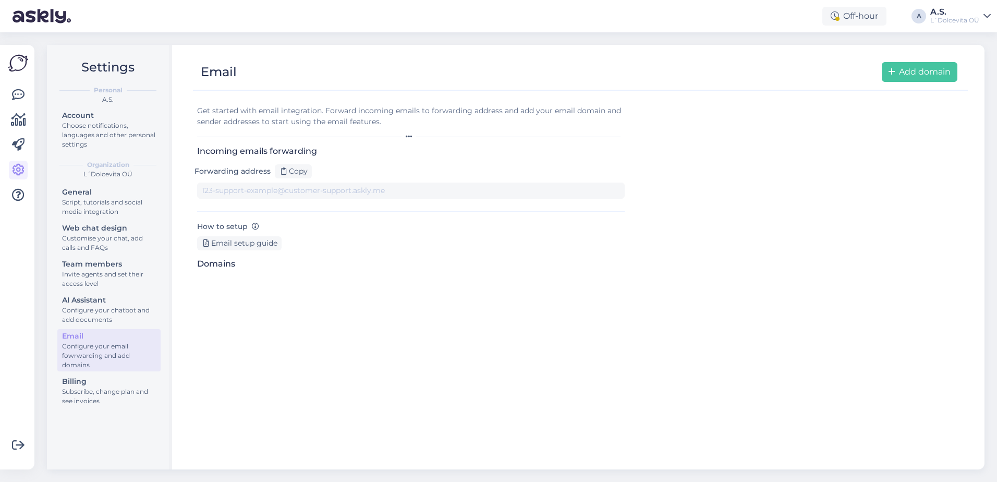 This screenshot has height=482, width=997. Describe the element at coordinates (109, 207) in the screenshot. I see `div: Script, tutorials and social media integration` at that location.